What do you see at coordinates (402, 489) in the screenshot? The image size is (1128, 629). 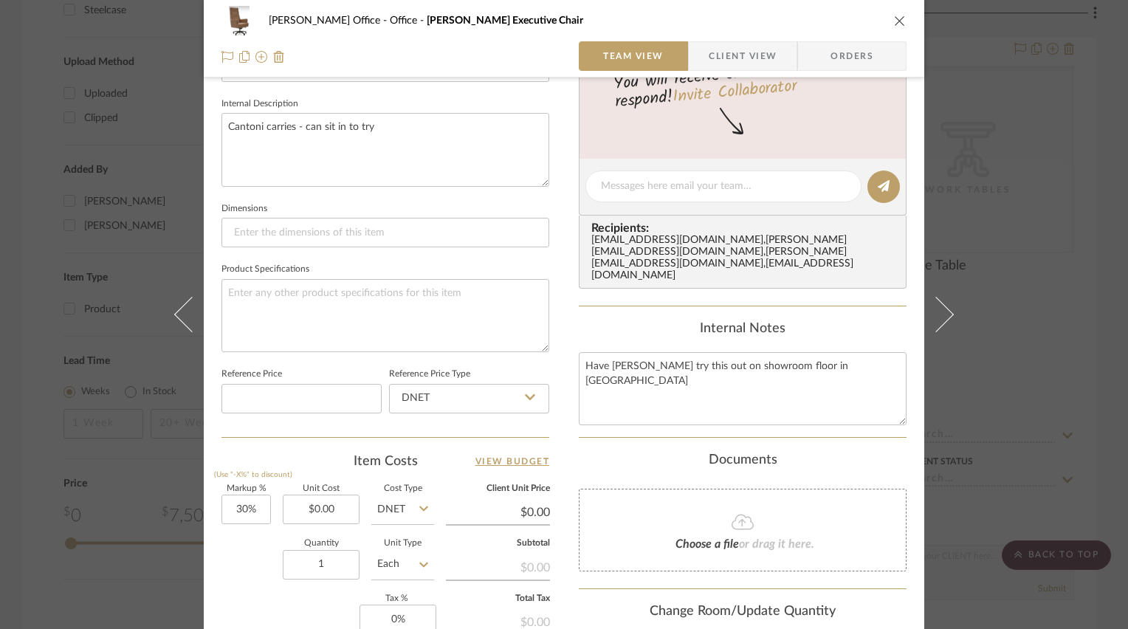 I see `label: Cost Type` at bounding box center [402, 489].